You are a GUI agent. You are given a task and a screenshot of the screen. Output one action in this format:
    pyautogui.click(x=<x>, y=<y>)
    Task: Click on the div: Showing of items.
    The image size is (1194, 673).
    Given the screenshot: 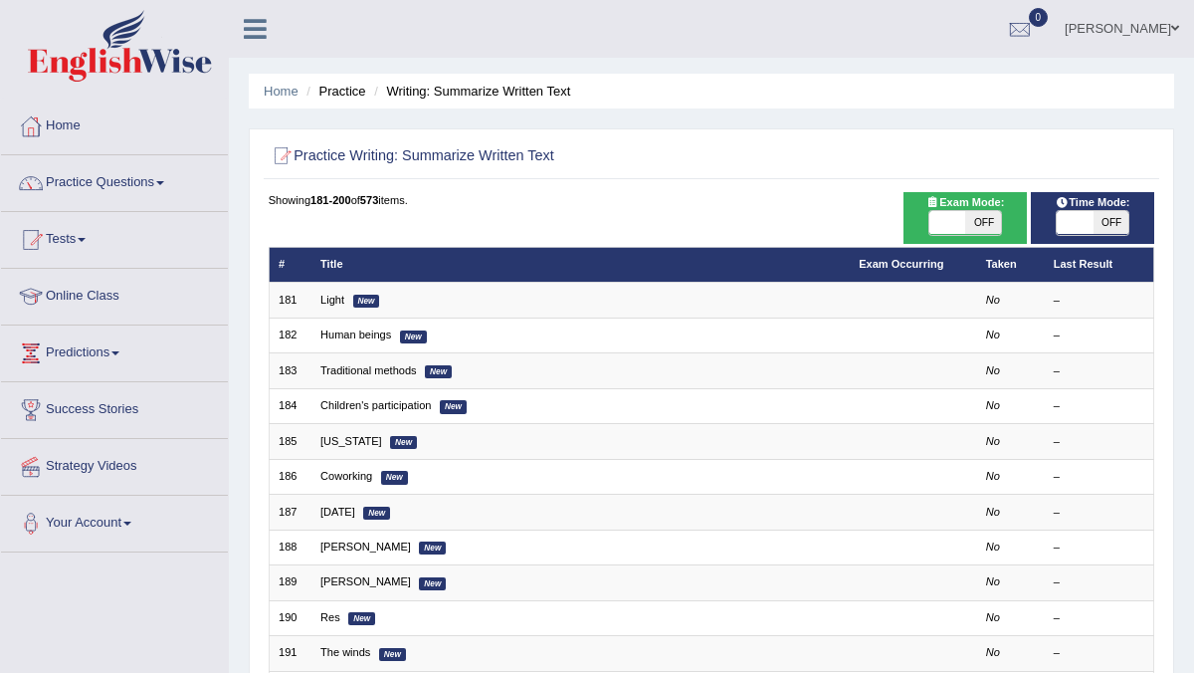 What is the action you would take?
    pyautogui.click(x=712, y=200)
    